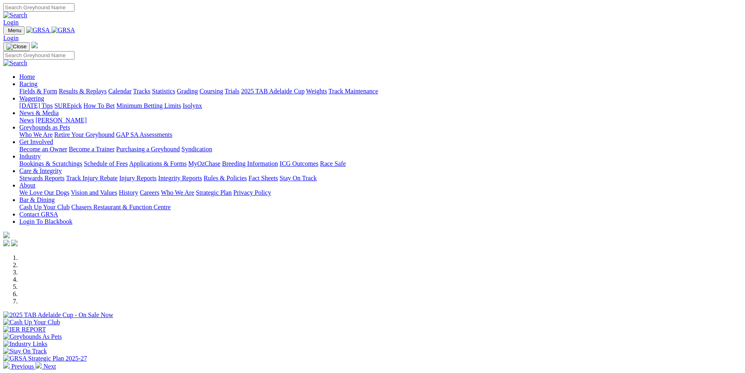 The width and height of the screenshot is (745, 373). Describe the element at coordinates (45, 127) in the screenshot. I see `a: Greyhounds as Pets` at that location.